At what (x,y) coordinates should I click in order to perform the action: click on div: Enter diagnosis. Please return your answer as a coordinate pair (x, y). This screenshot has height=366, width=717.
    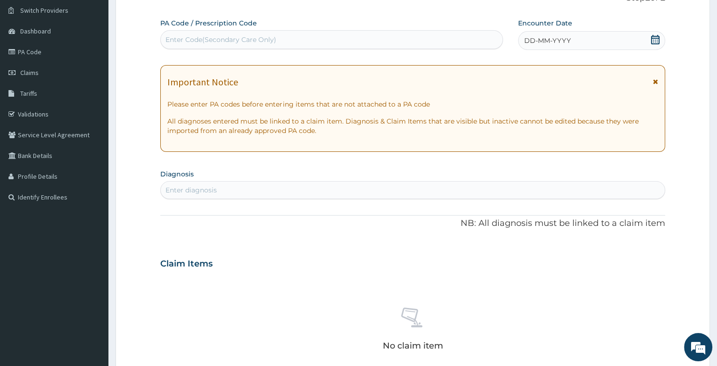
    Looking at the image, I should click on (191, 190).